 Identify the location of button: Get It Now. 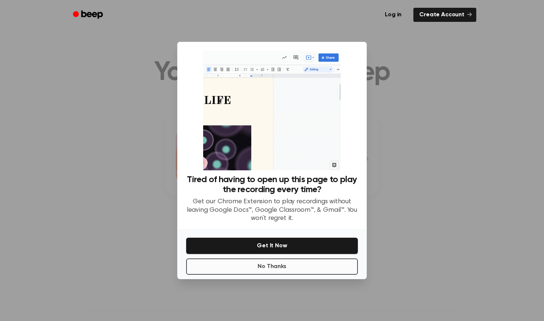
(272, 246).